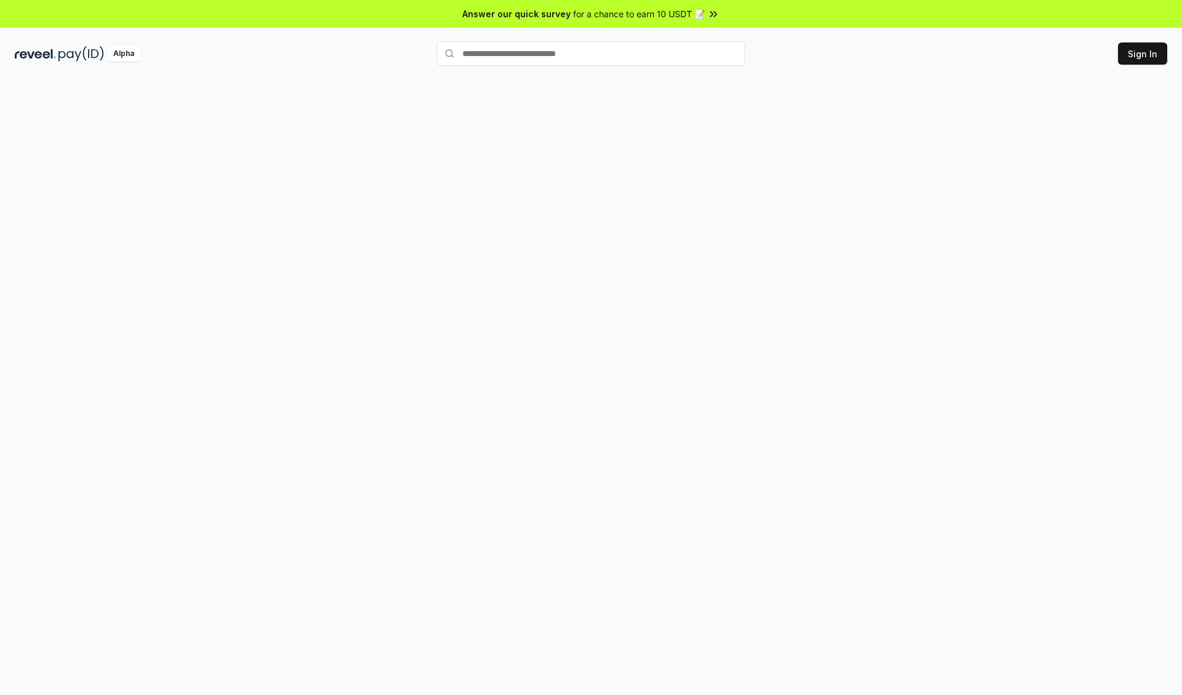 This screenshot has height=695, width=1182. I want to click on div: Alpha, so click(124, 54).